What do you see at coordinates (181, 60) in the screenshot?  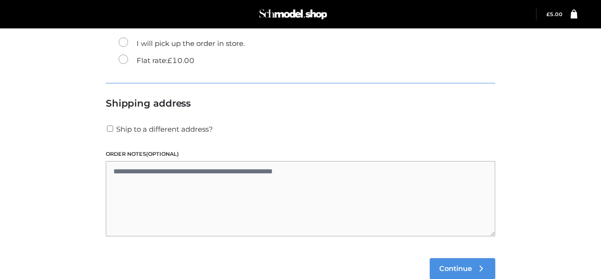 I see `bdi: 10.00` at bounding box center [181, 60].